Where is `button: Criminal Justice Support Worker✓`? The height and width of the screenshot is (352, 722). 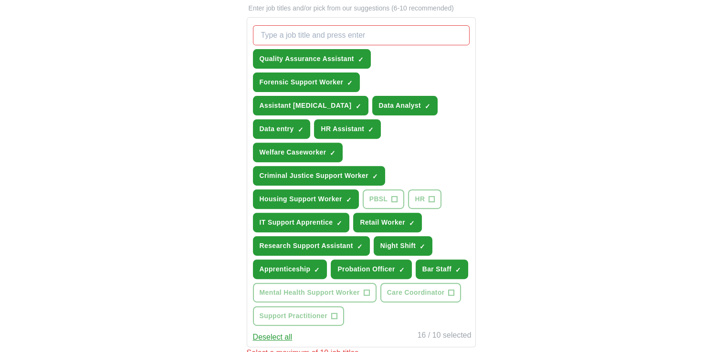
button: Criminal Justice Support Worker✓ is located at coordinates (319, 176).